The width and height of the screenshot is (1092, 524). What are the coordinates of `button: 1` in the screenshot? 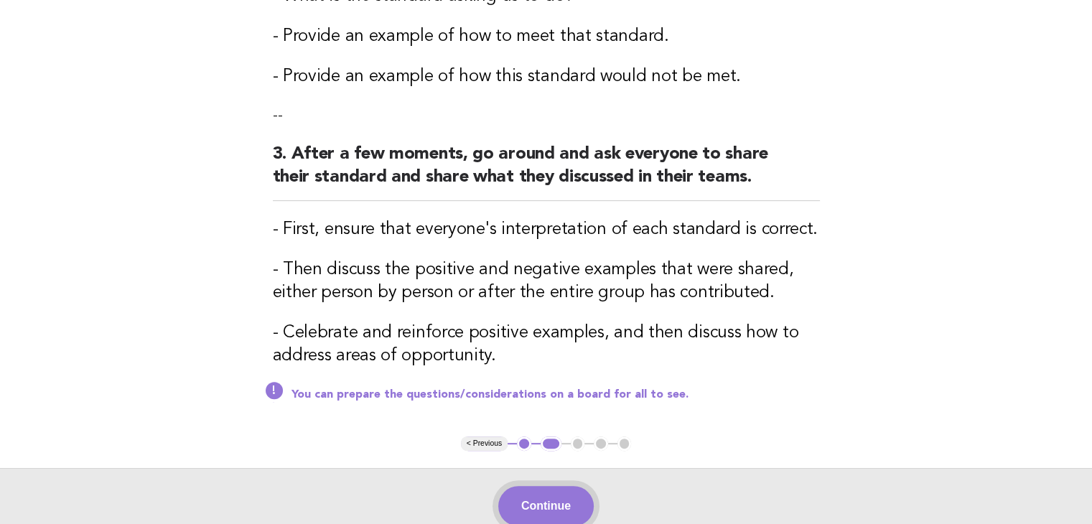 It's located at (524, 444).